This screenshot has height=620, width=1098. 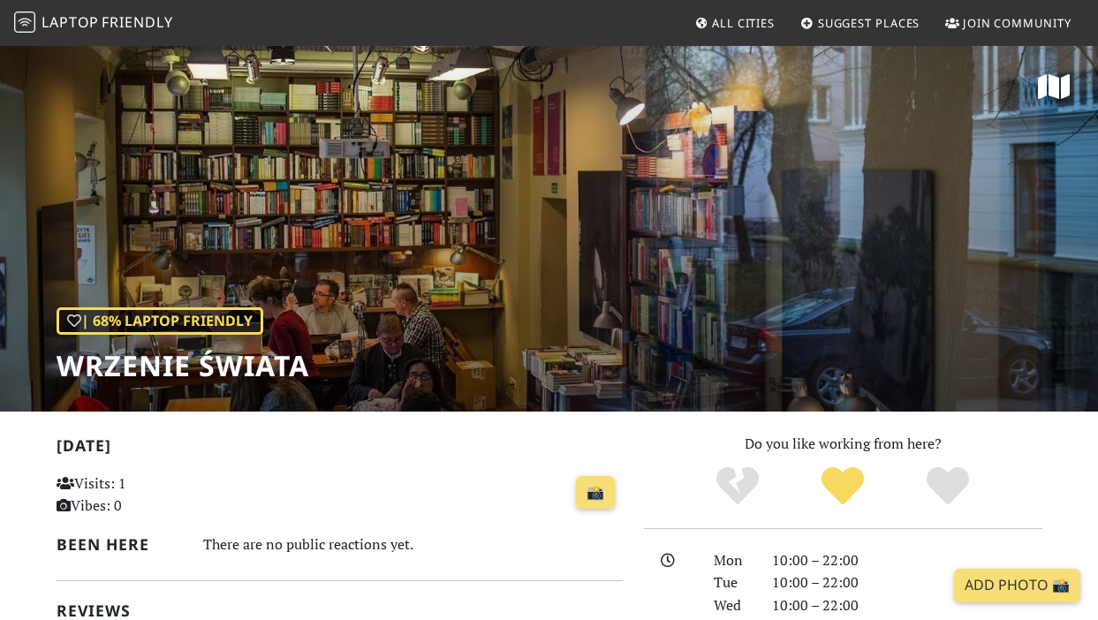 What do you see at coordinates (137, 22) in the screenshot?
I see `span: Friendly` at bounding box center [137, 22].